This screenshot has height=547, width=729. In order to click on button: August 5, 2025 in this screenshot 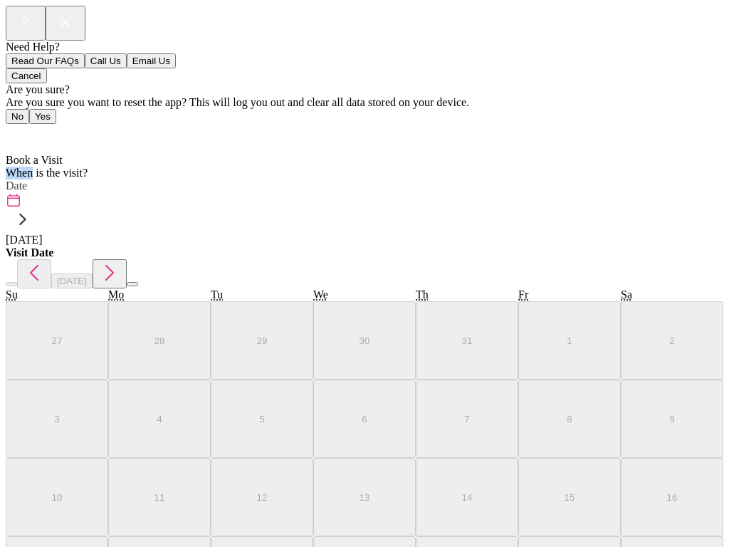, I will do `click(262, 419)`.